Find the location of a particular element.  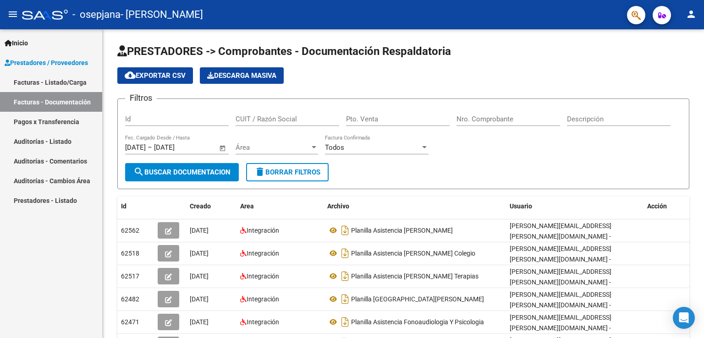

span: 62517 is located at coordinates (130, 277).